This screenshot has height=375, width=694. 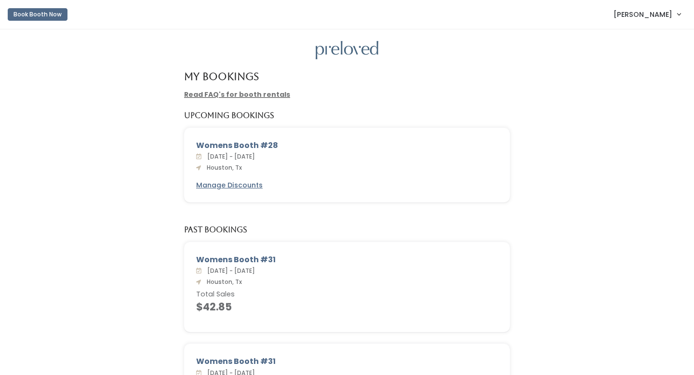 I want to click on a: Read FAQ's for booth rentals, so click(x=237, y=95).